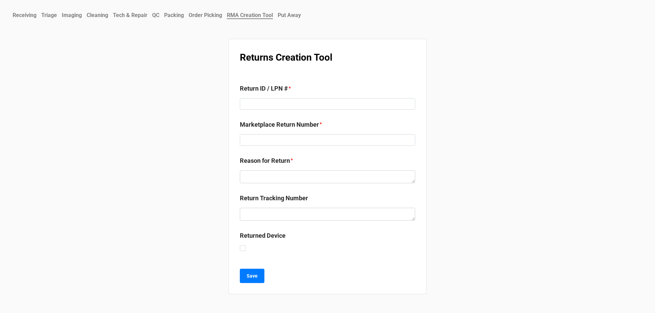 The height and width of the screenshot is (313, 655). Describe the element at coordinates (72, 15) in the screenshot. I see `b: Imaging` at that location.